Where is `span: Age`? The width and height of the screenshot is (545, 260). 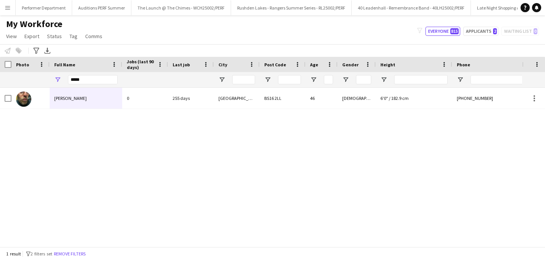
span: Age is located at coordinates (314, 65).